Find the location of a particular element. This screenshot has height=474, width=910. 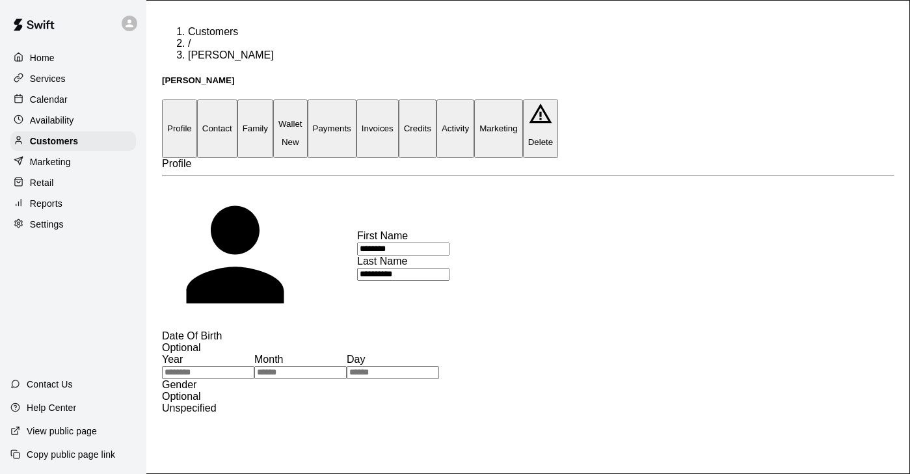

div: Retail is located at coordinates (73, 183).